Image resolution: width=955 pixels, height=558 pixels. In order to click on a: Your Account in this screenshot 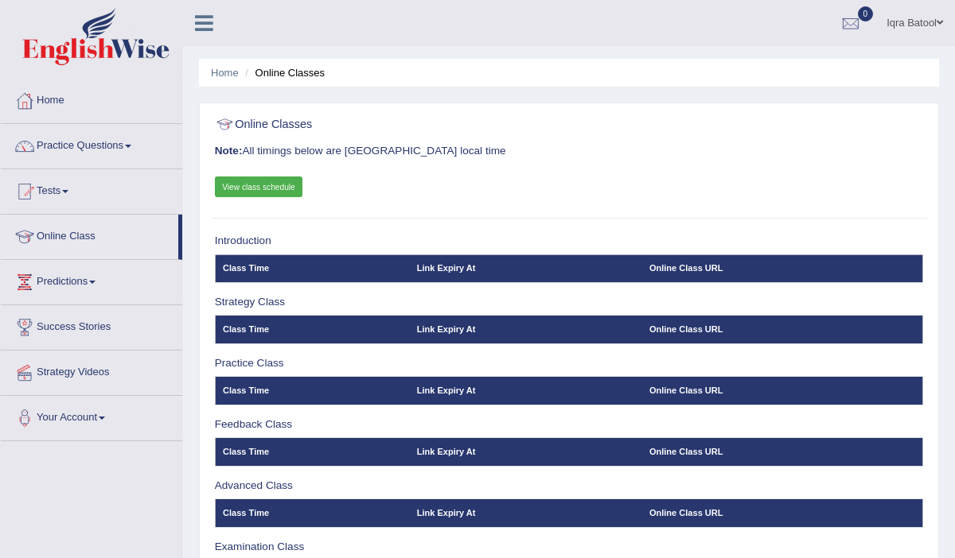, I will do `click(91, 416)`.